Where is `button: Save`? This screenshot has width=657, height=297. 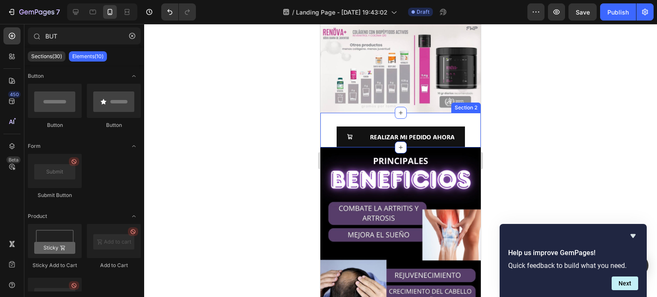
button: Save is located at coordinates (583, 12).